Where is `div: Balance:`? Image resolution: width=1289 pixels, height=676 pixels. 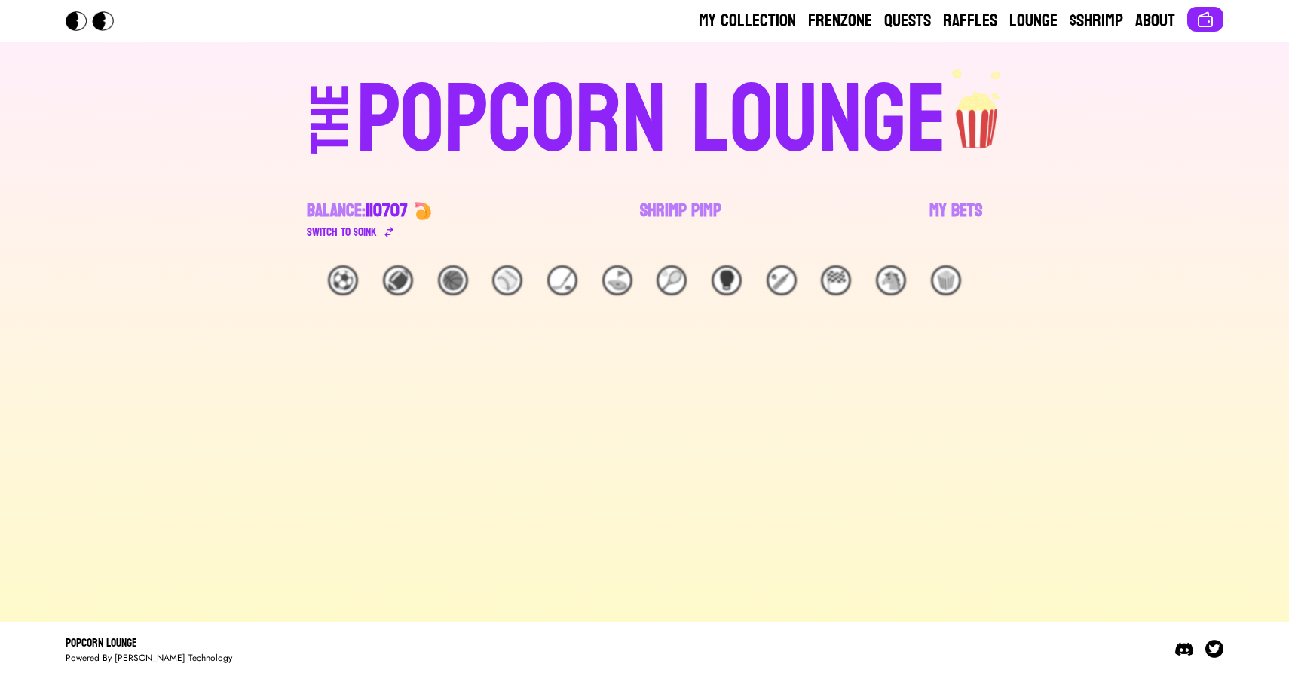 div: Balance: is located at coordinates (357, 211).